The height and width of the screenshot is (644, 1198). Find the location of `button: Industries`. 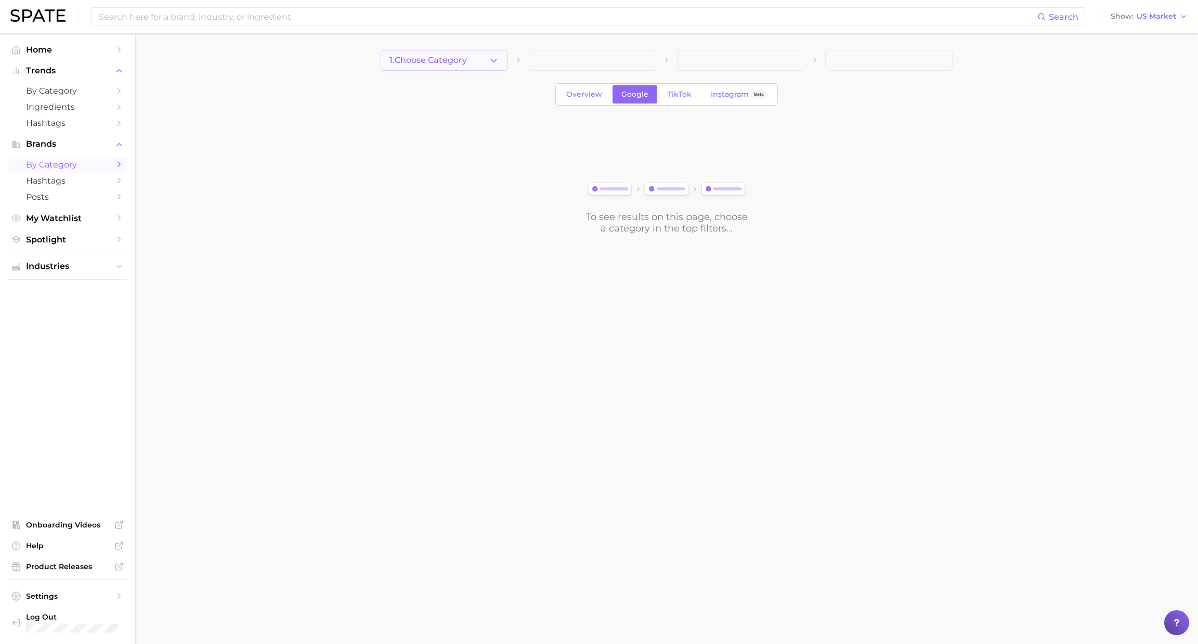

button: Industries is located at coordinates (68, 266).